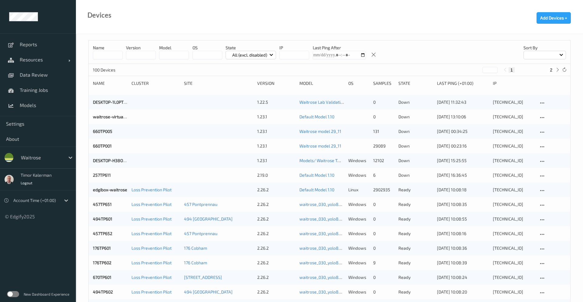  What do you see at coordinates (554, 18) in the screenshot?
I see `button: Add Devices +` at bounding box center [554, 18].